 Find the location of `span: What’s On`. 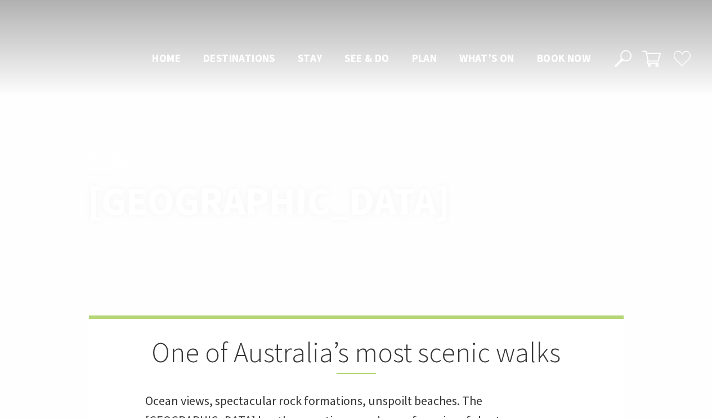

span: What’s On is located at coordinates (487, 58).